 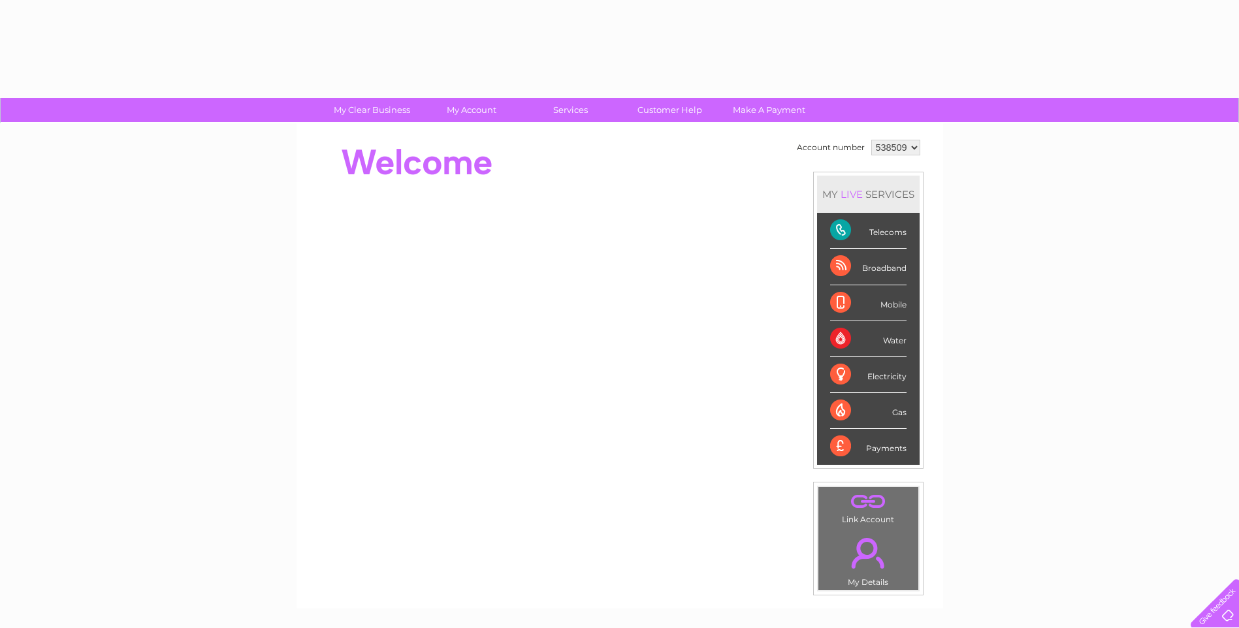 I want to click on td: Link Account, so click(x=868, y=507).